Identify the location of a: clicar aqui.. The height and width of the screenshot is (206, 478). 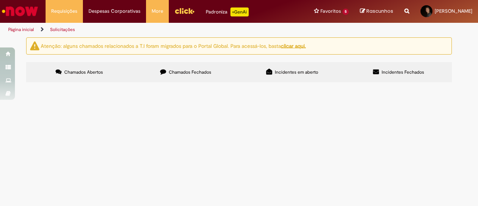
(293, 46).